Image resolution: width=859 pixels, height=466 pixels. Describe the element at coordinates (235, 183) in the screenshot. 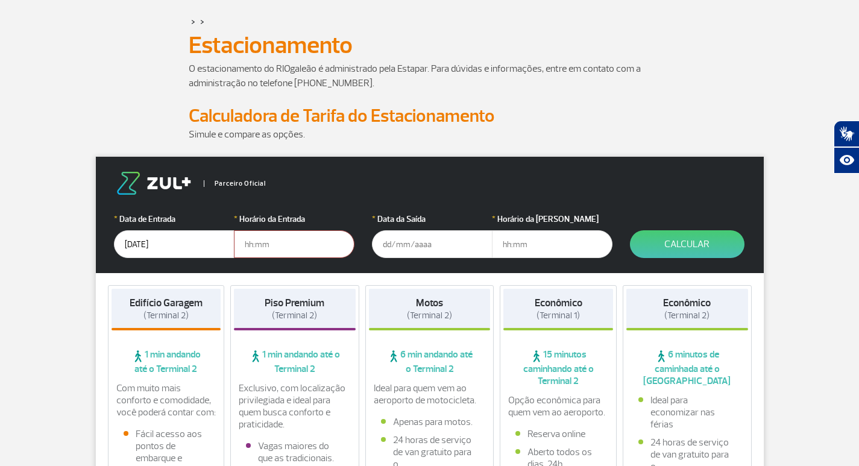

I see `span: Parceiro Oficial` at that location.